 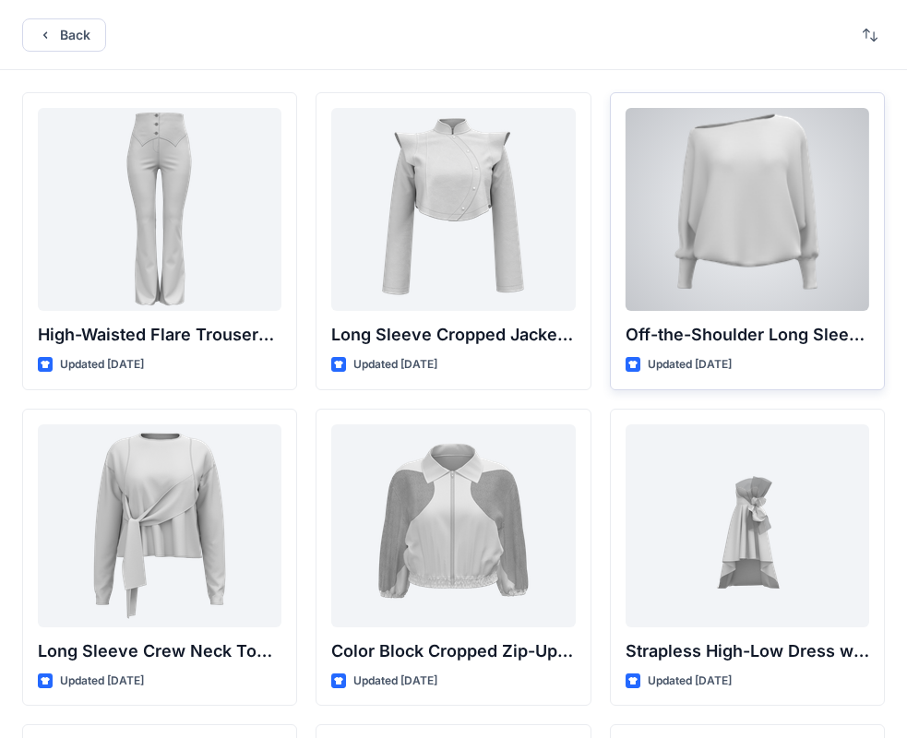 What do you see at coordinates (453, 651) in the screenshot?
I see `p: Color Block Cropped Zip-Up Jacket with Sheer Sleeves` at bounding box center [453, 651].